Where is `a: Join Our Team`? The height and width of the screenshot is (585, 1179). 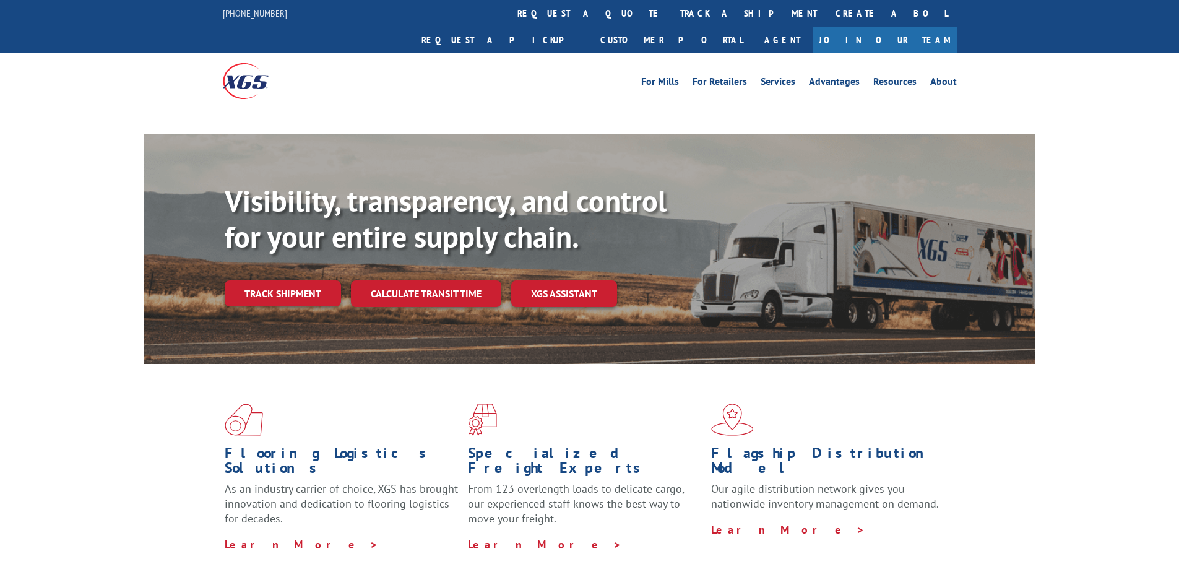 a: Join Our Team is located at coordinates (884, 40).